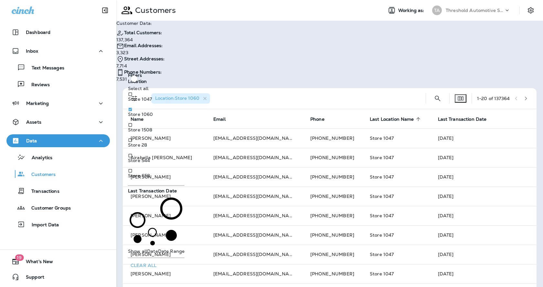 The width and height of the screenshot is (543, 287). I want to click on button: Analytics, so click(58, 157).